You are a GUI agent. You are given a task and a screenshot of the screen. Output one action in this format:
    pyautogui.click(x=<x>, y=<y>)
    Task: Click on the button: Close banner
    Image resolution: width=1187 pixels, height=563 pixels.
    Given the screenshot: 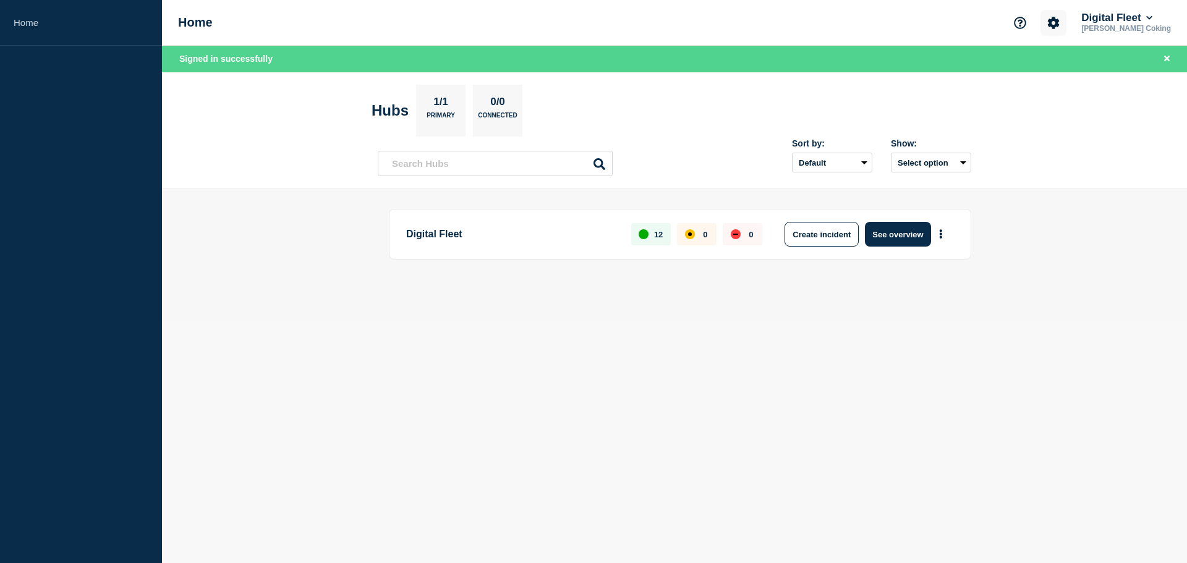 What is the action you would take?
    pyautogui.click(x=1167, y=59)
    